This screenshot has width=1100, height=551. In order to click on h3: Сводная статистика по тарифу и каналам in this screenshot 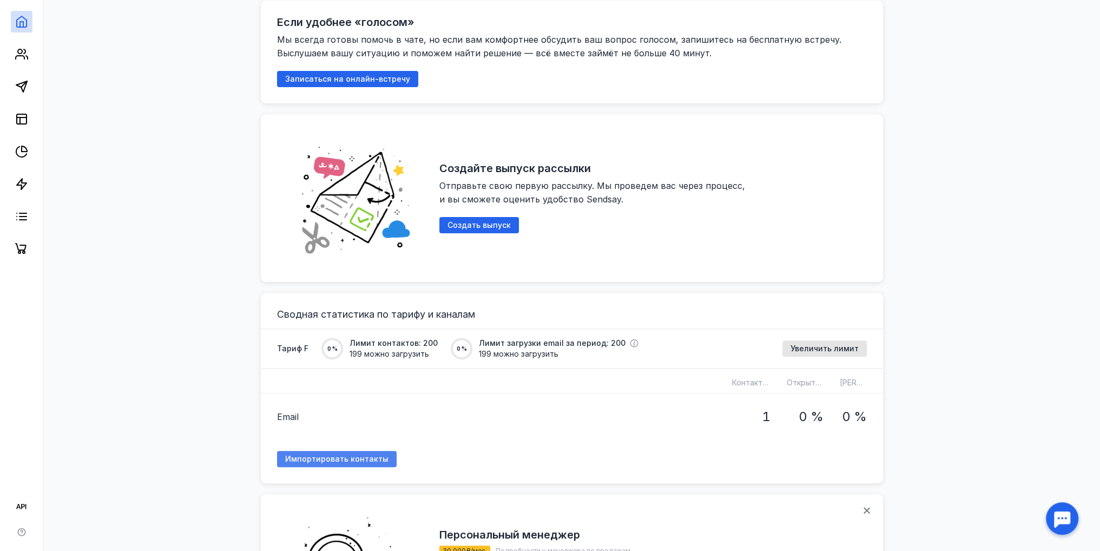, I will do `click(572, 314)`.